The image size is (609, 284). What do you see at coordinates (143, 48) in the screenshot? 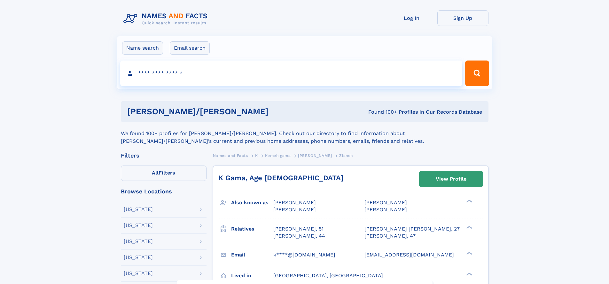
I see `label: Name search` at bounding box center [143, 48].